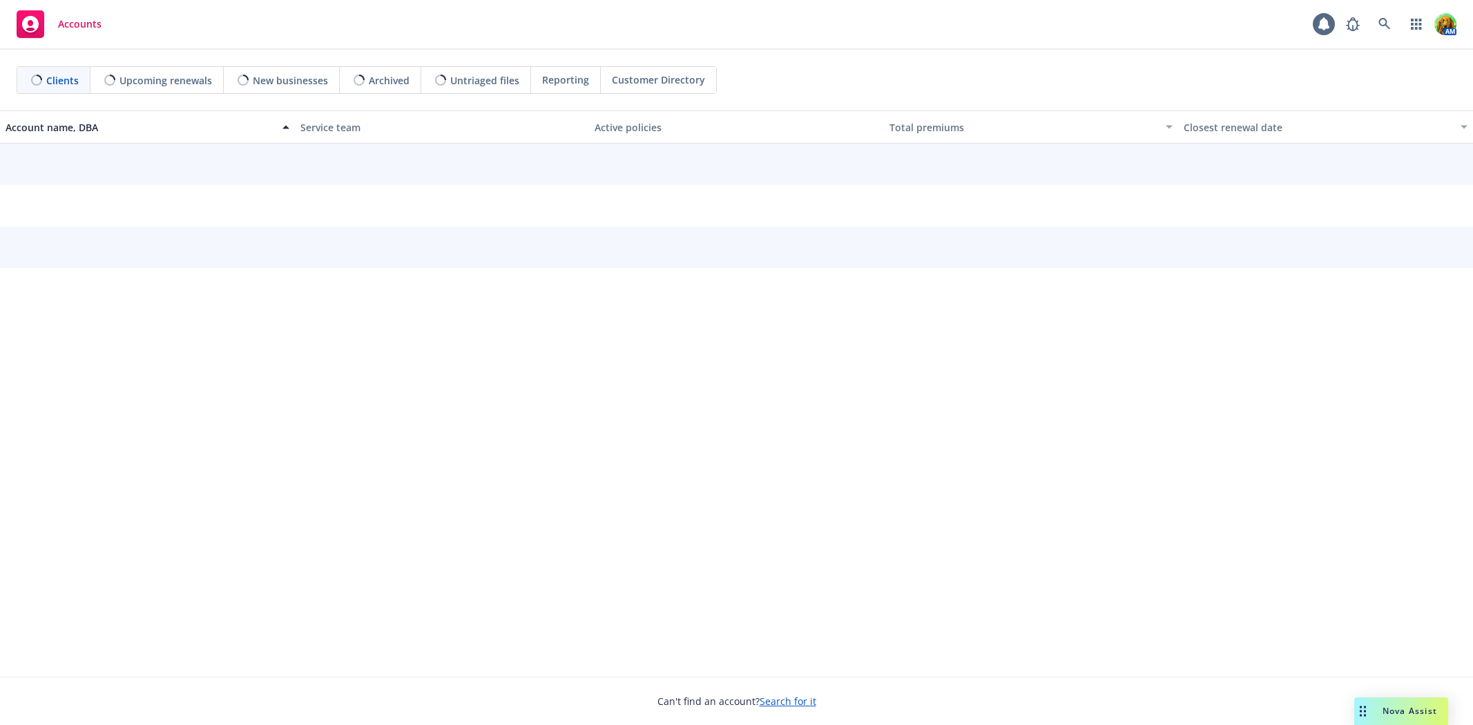  What do you see at coordinates (1417, 24) in the screenshot?
I see `a: Switch app` at bounding box center [1417, 24].